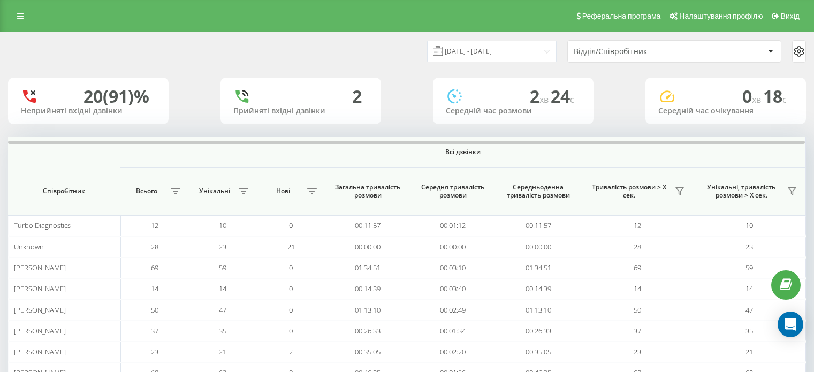 This screenshot has height=372, width=814. I want to click on span: Unknown, so click(29, 247).